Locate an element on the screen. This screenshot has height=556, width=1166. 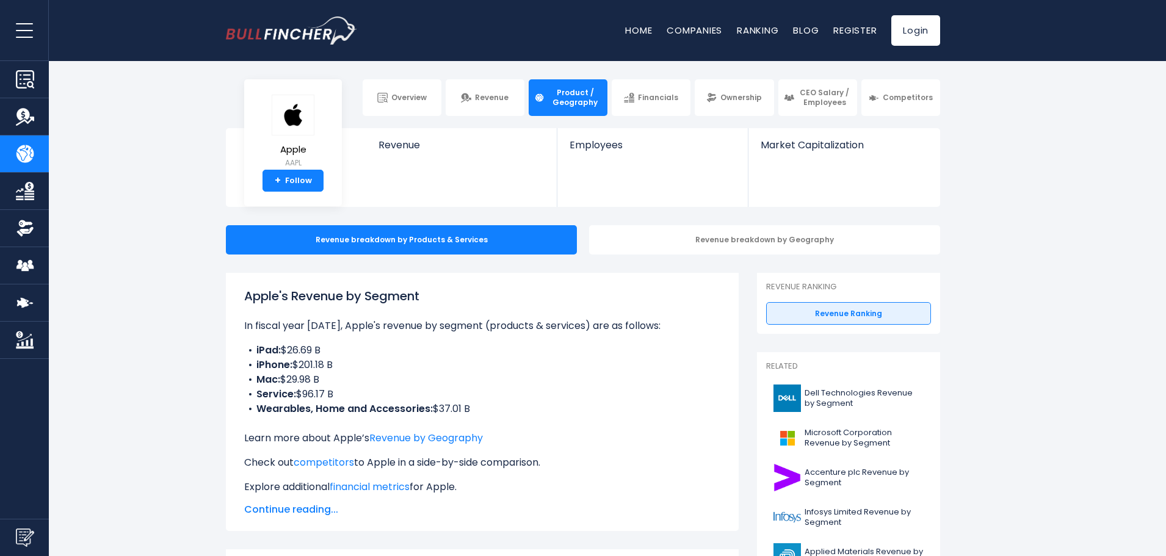
a: Competitors is located at coordinates (901, 98).